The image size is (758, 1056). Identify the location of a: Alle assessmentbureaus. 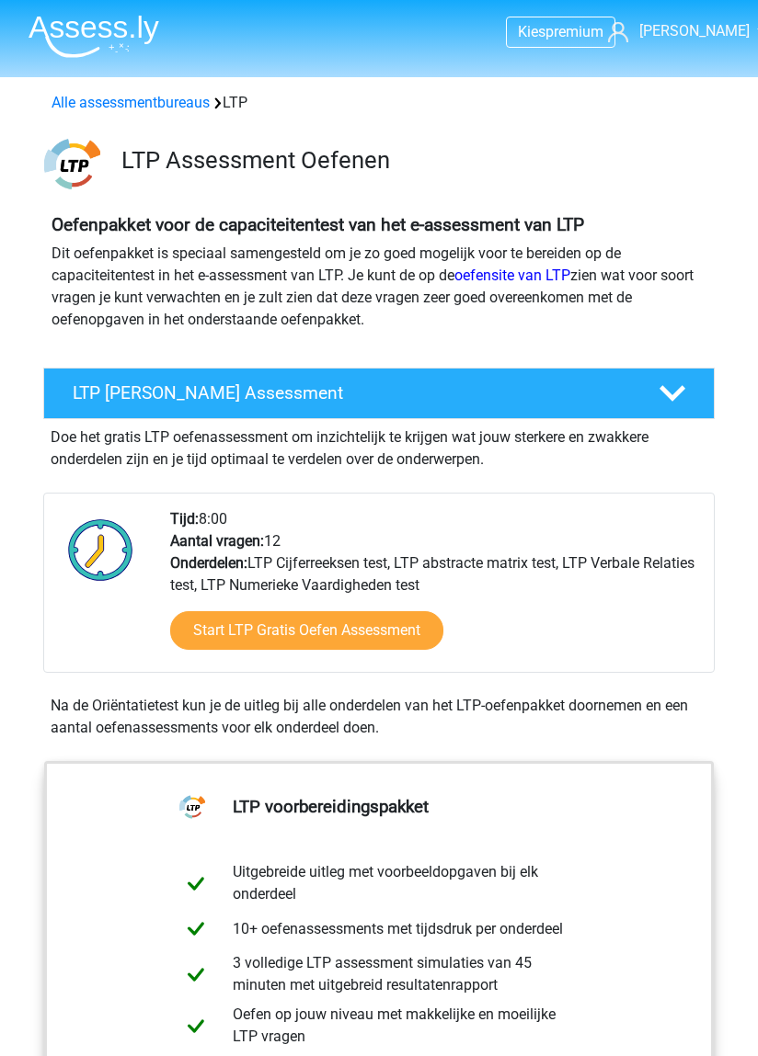
(131, 102).